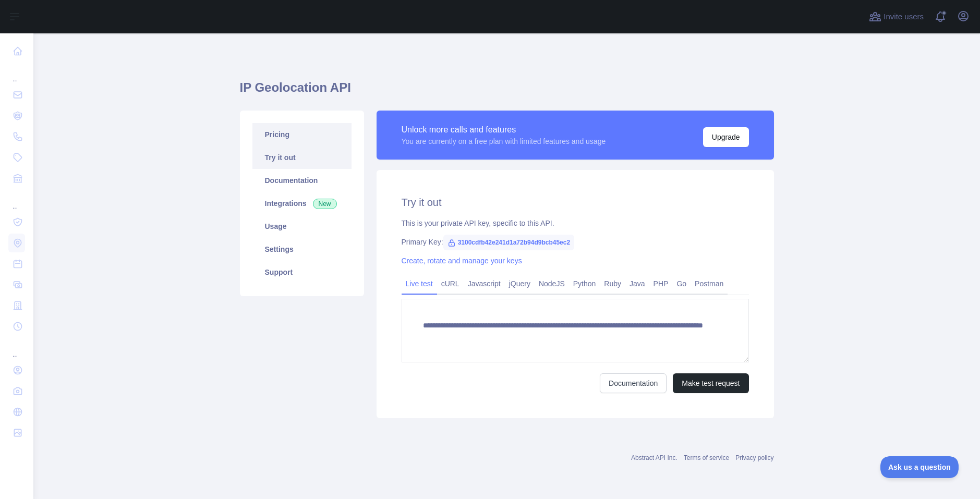 This screenshot has height=499, width=980. I want to click on a: Live test, so click(419, 284).